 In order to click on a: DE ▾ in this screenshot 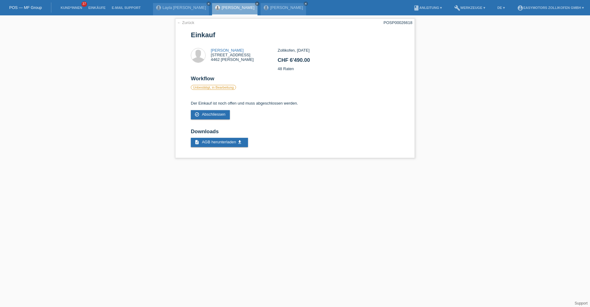, I will do `click(501, 8)`.